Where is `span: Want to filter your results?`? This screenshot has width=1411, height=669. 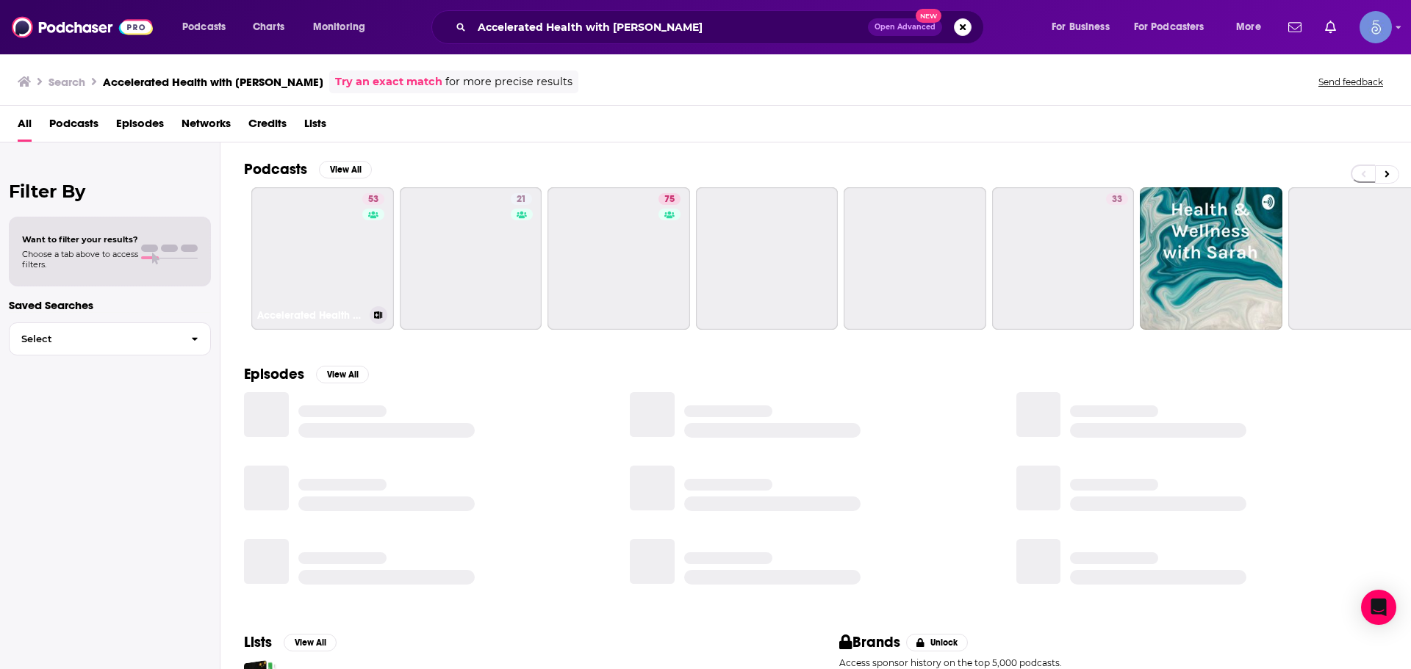 span: Want to filter your results? is located at coordinates (80, 240).